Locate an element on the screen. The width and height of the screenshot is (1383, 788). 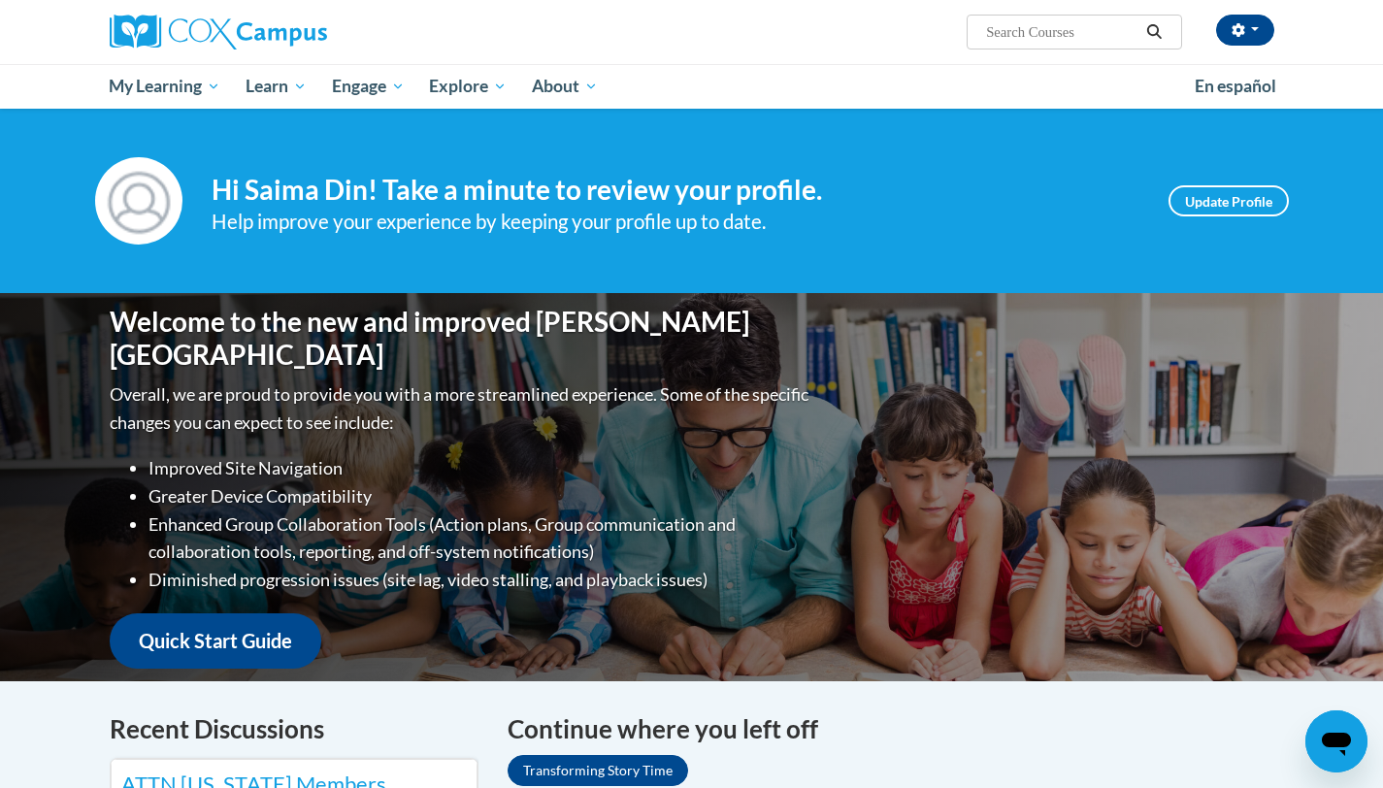
h4: Continue where you left off is located at coordinates (891, 729).